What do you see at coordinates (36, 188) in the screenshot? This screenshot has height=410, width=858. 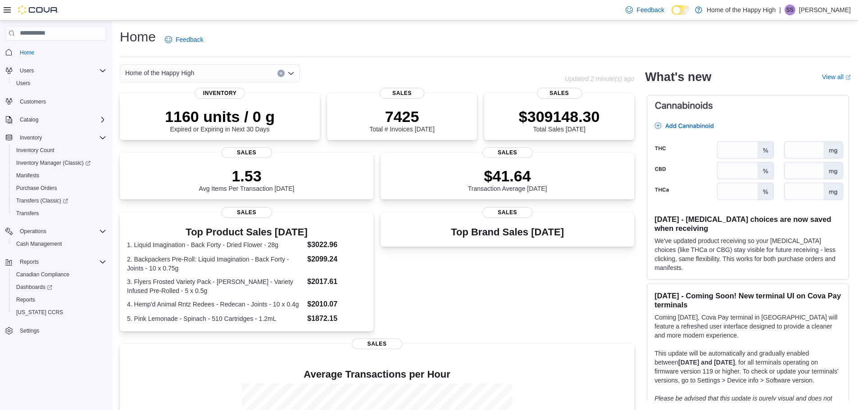 I see `a: Purchase Orders` at bounding box center [36, 188].